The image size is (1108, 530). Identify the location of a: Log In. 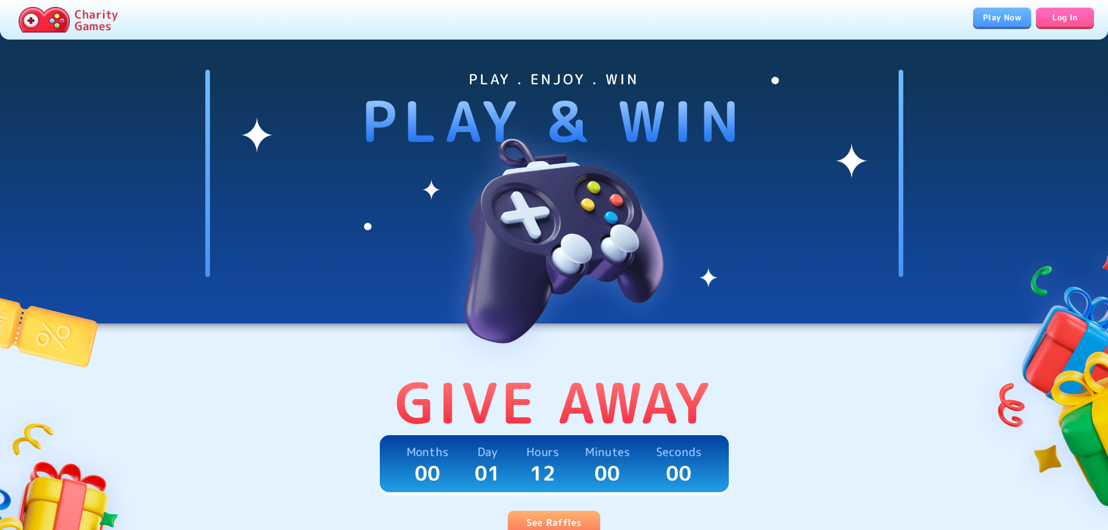
(1065, 17).